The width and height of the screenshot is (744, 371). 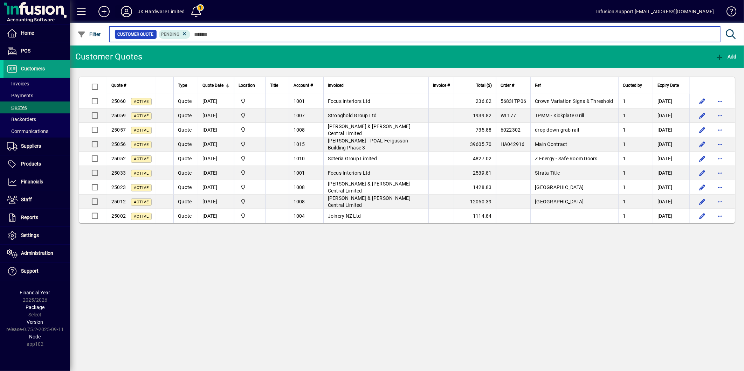 What do you see at coordinates (118, 187) in the screenshot?
I see `span: 25023` at bounding box center [118, 187].